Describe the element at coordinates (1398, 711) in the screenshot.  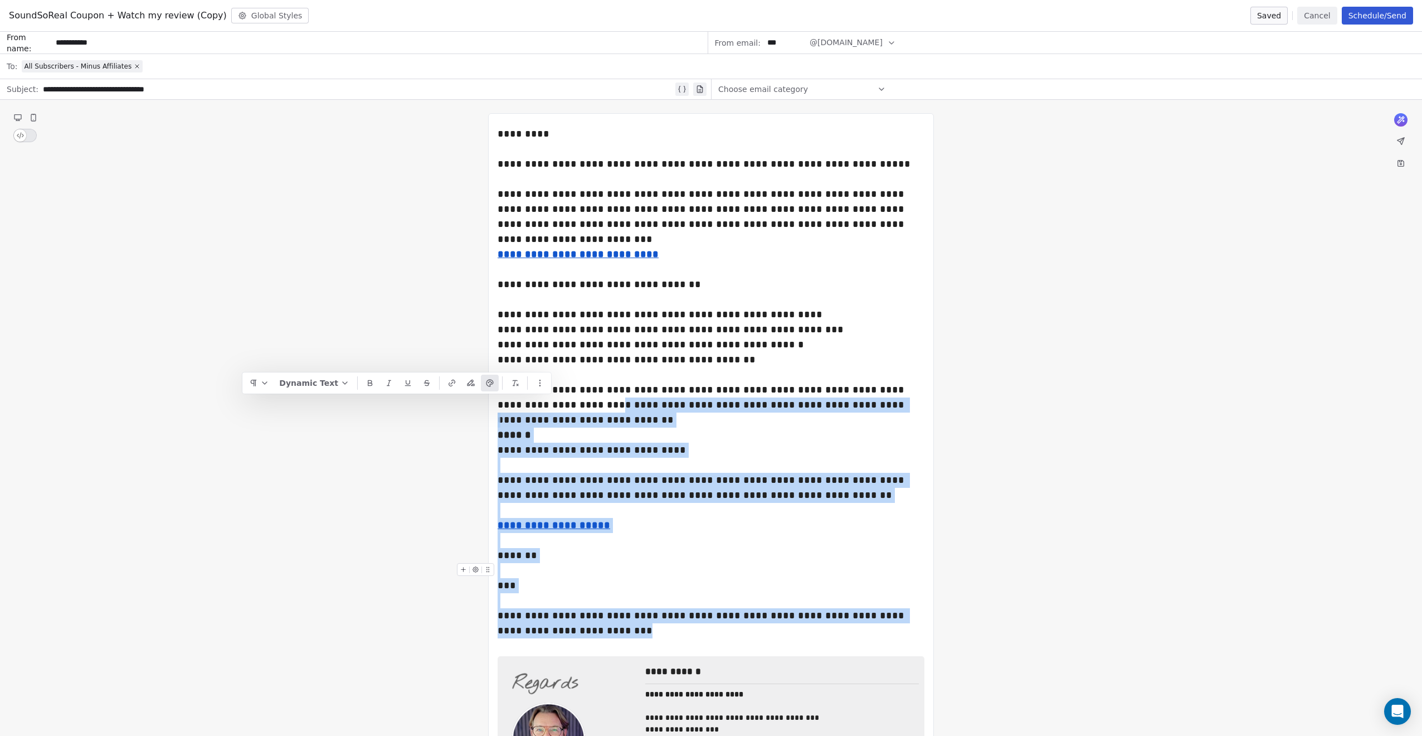
I see `div: Open Intercom Messenger` at that location.